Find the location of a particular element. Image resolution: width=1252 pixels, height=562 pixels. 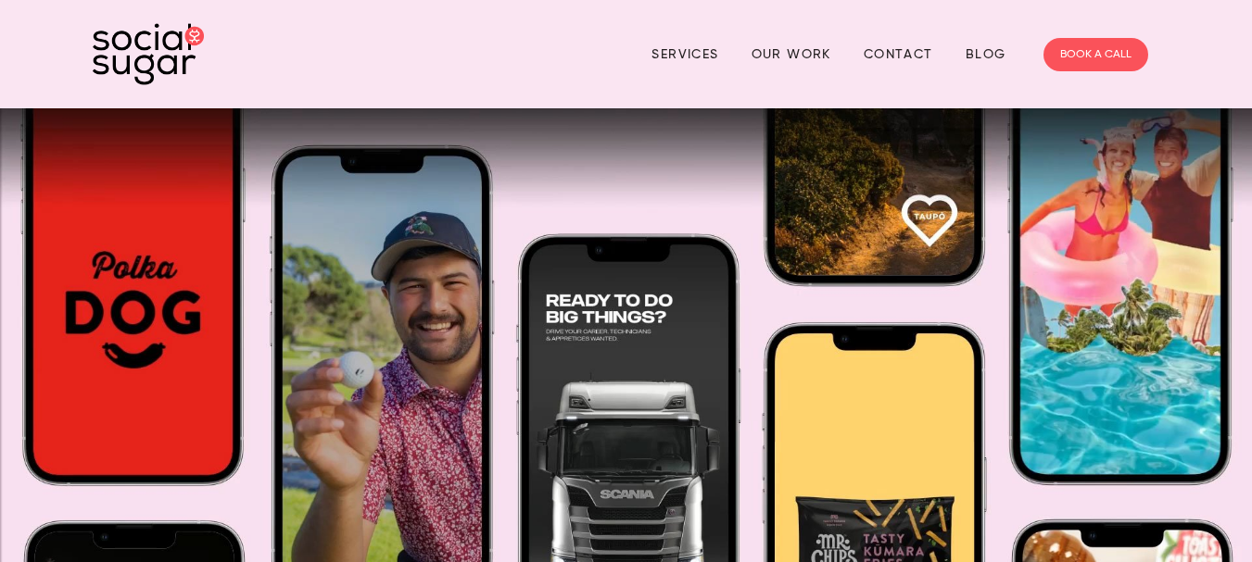

a: Contact is located at coordinates (898, 54).